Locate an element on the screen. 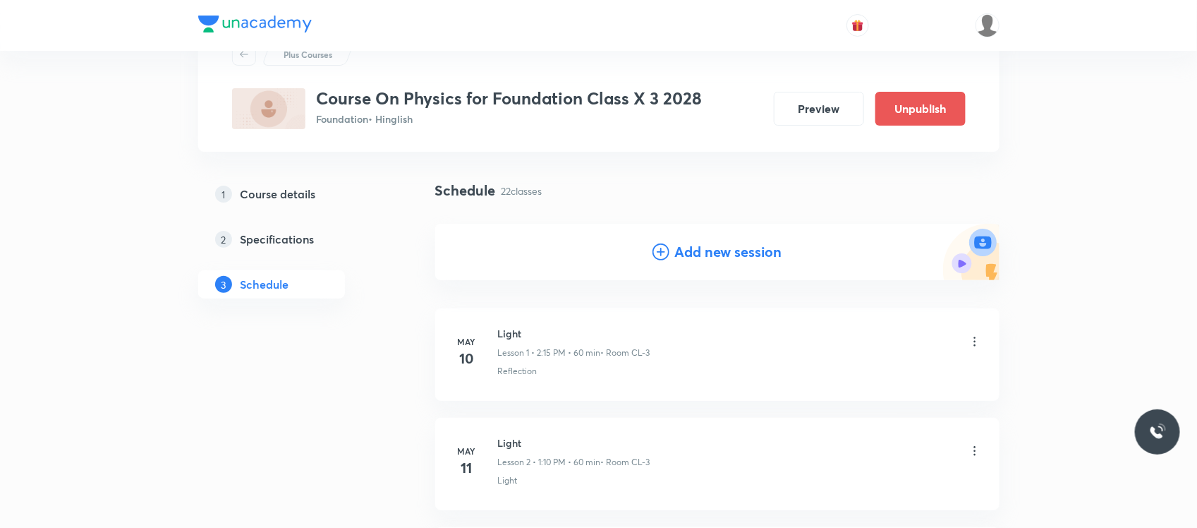 The width and height of the screenshot is (1197, 528). p: Lesson 1 • 2:15 PM • 60 min is located at coordinates (549, 353).